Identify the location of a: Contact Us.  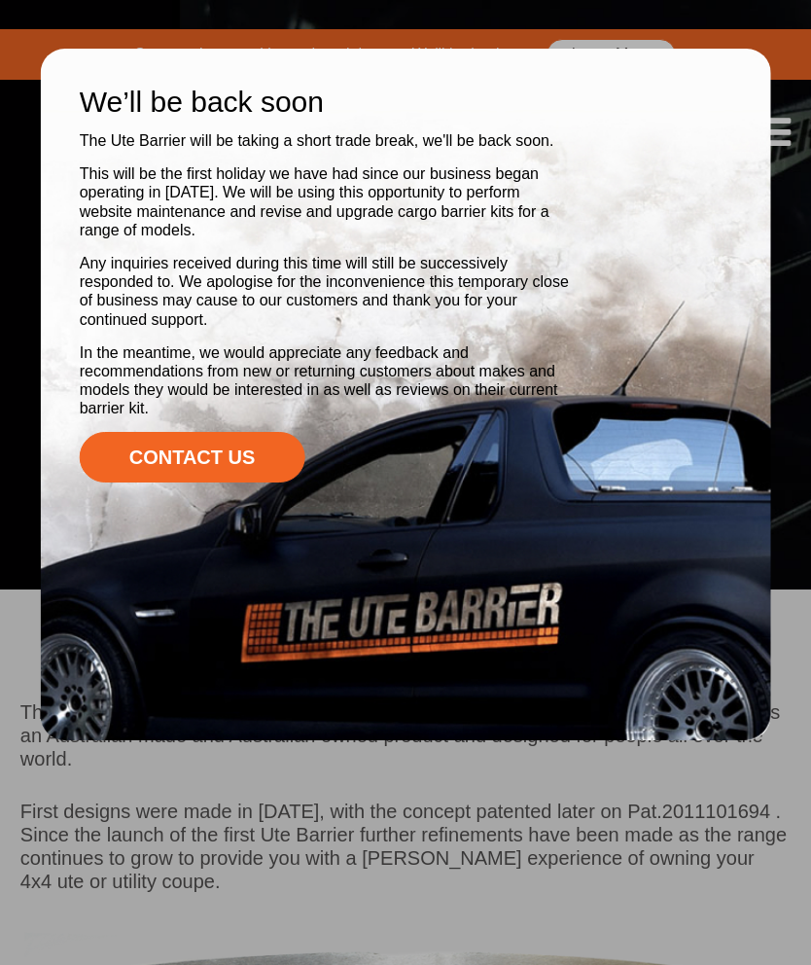
(193, 457).